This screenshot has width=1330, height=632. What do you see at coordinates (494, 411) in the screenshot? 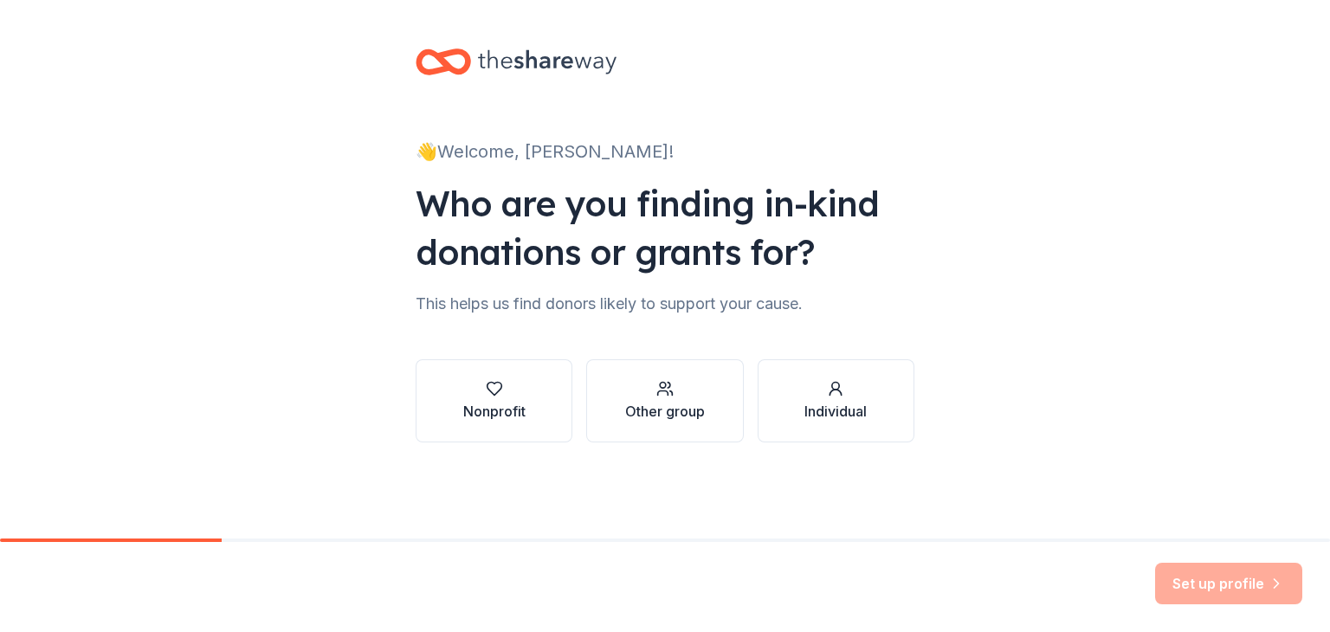
I see `div: Nonprofit` at bounding box center [494, 411].